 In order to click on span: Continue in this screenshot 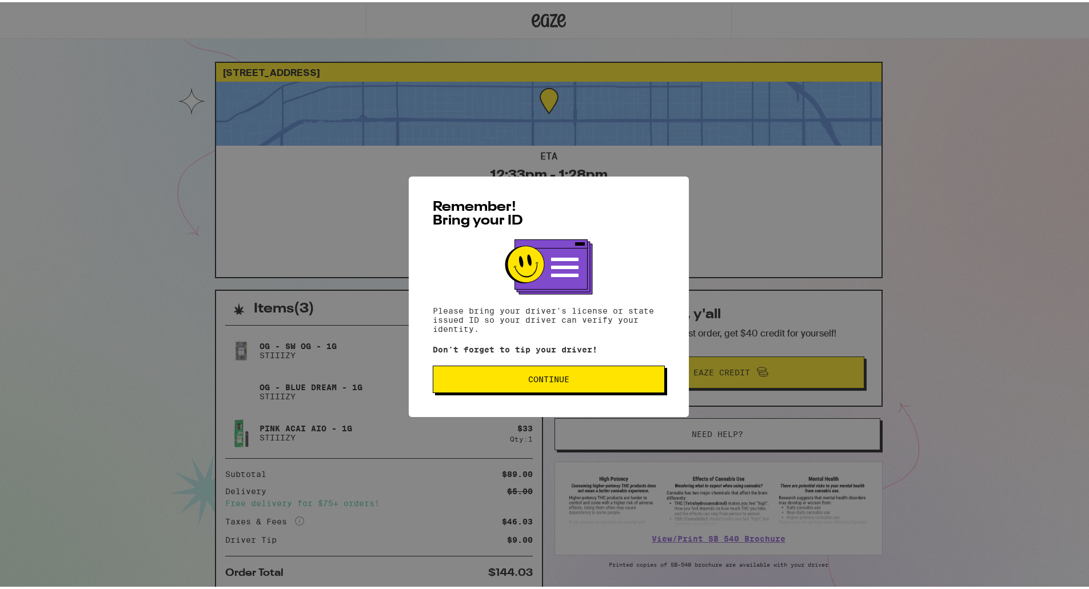, I will do `click(549, 377)`.